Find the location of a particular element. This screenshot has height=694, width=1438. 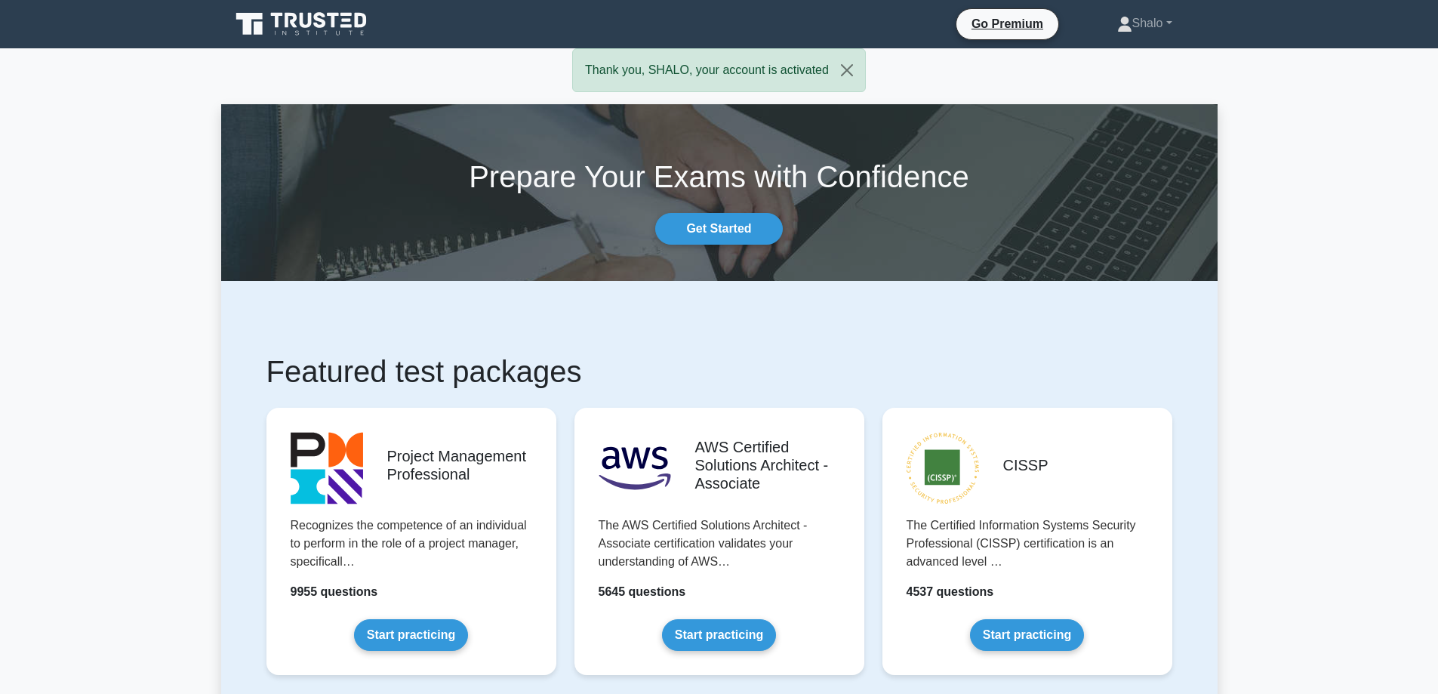

a: Go Premium is located at coordinates (1007, 23).